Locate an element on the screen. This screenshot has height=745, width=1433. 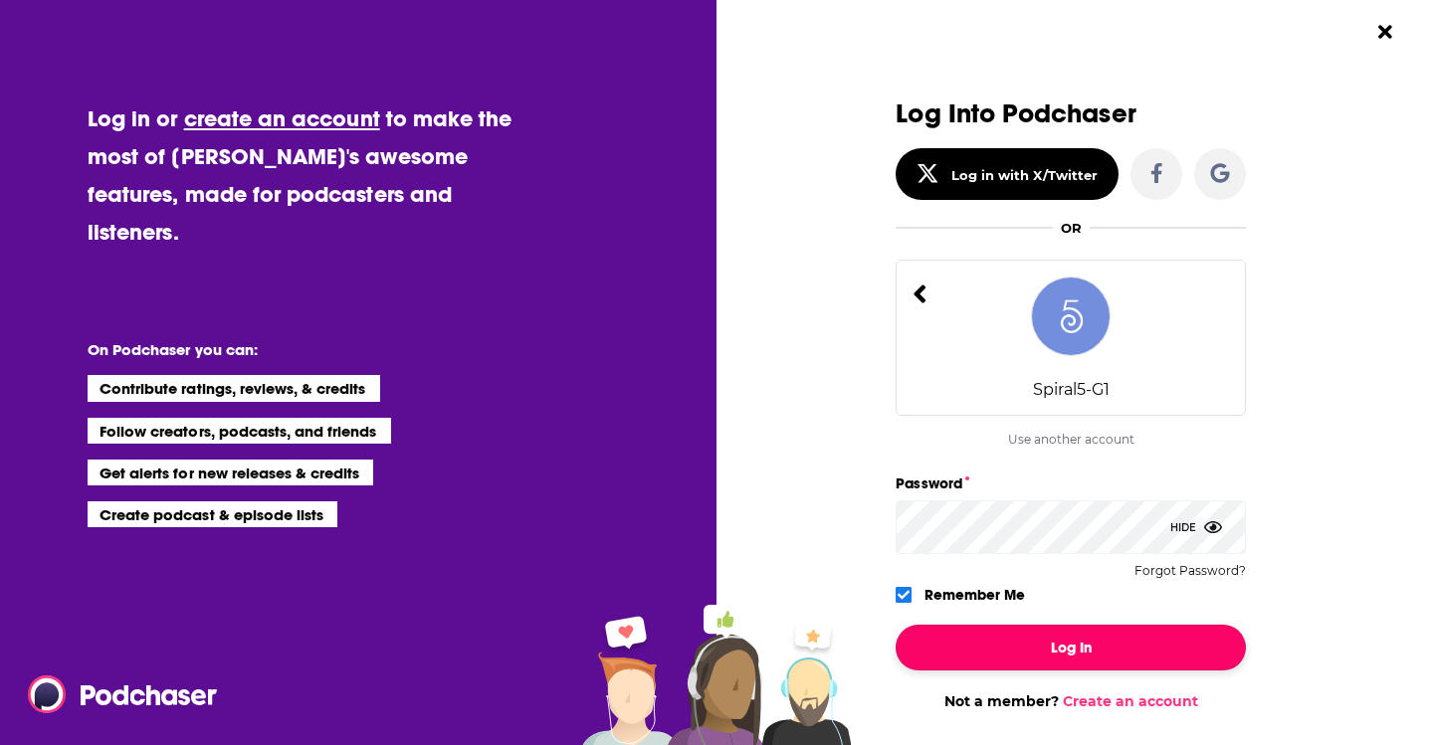
button: Log in with X/Twitter is located at coordinates (1007, 174).